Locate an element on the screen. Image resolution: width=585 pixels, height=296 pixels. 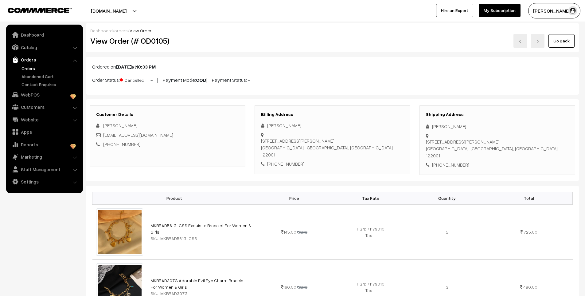
span: 480.00 is located at coordinates (530, 286).